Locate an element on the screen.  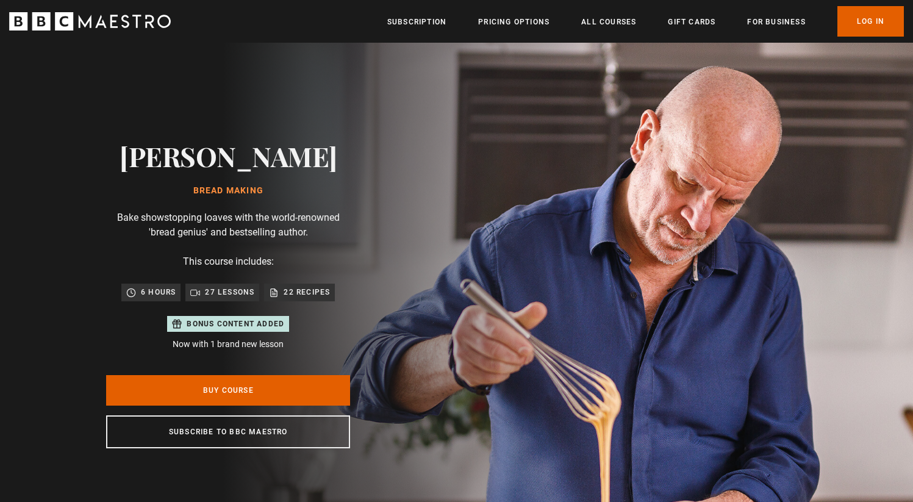
a: BBC Maestro is located at coordinates (90, 21).